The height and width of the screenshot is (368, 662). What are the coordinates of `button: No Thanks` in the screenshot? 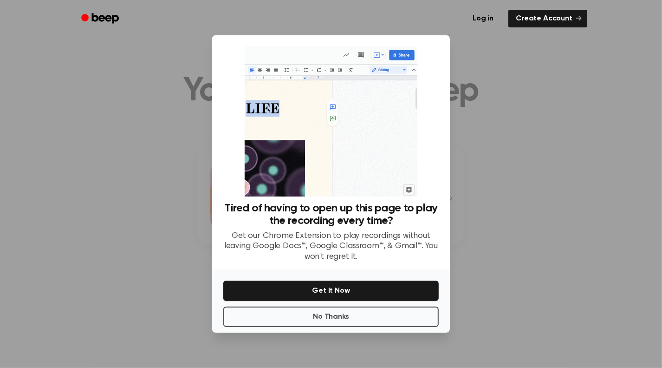 It's located at (331, 317).